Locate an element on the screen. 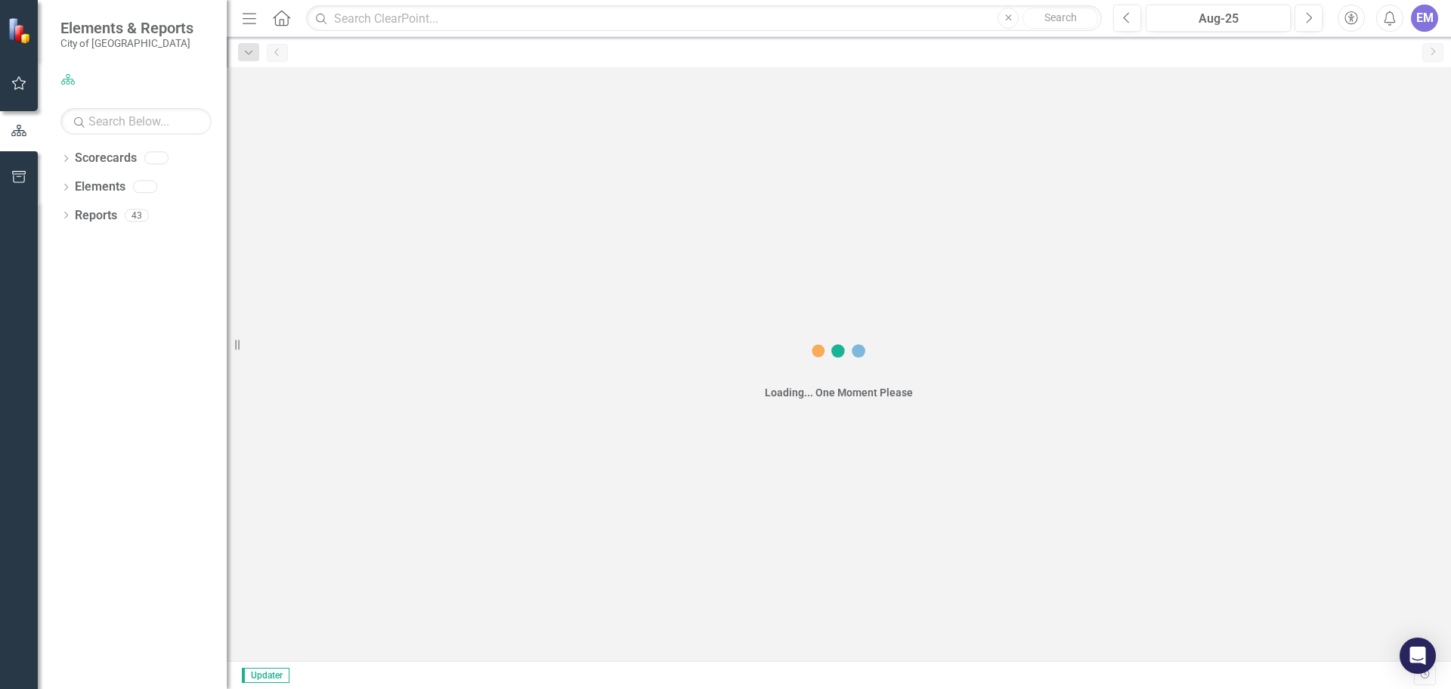 Image resolution: width=1451 pixels, height=689 pixels. a: Reports is located at coordinates (96, 215).